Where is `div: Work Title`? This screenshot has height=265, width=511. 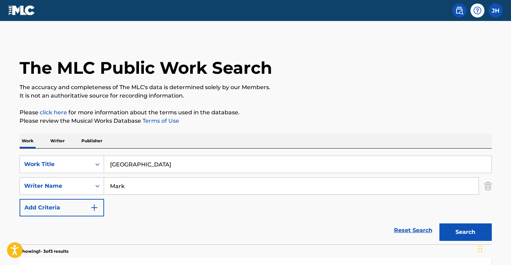 div: Work Title is located at coordinates (56, 164).